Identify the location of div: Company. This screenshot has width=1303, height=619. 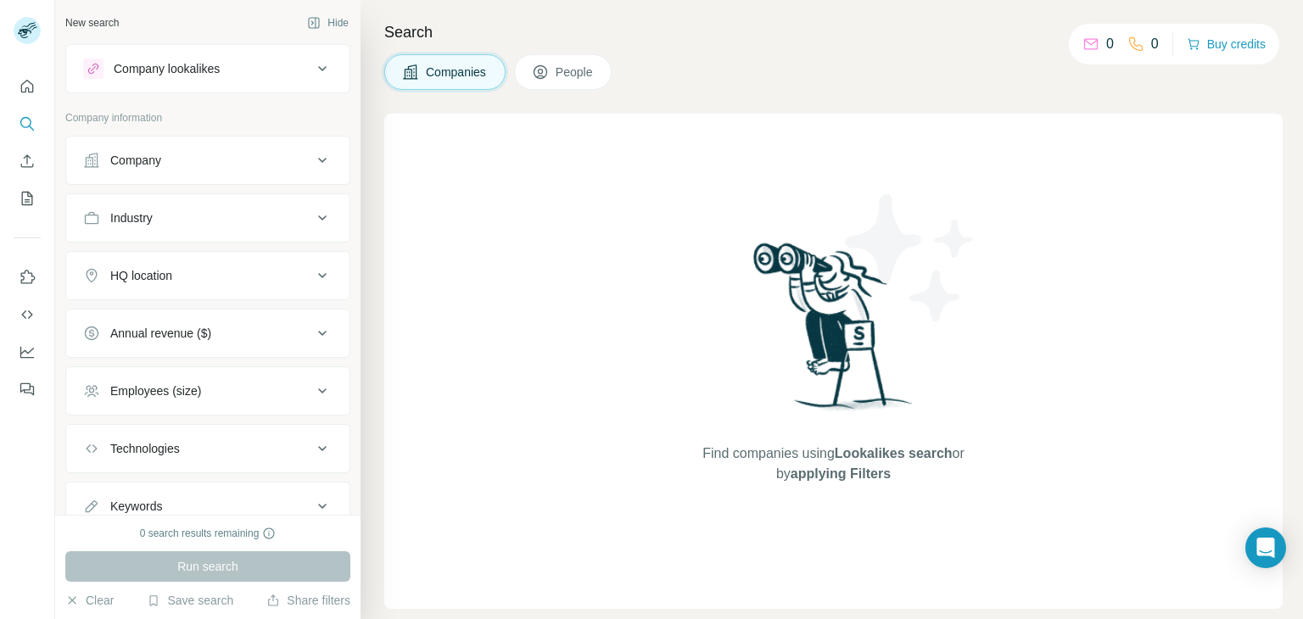
(136, 160).